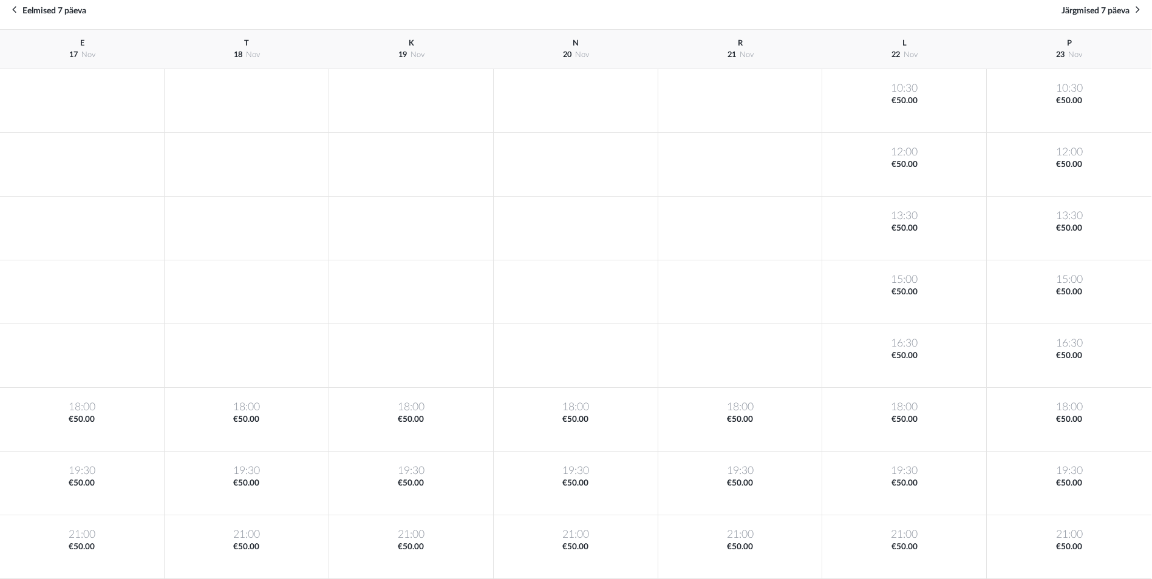 This screenshot has height=579, width=1152. I want to click on span: P, so click(1070, 43).